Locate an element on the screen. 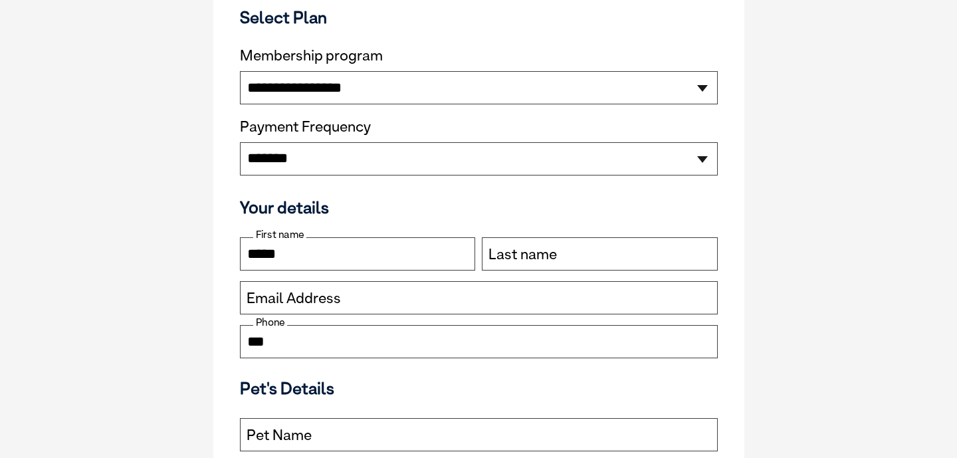  label: First name is located at coordinates (280, 235).